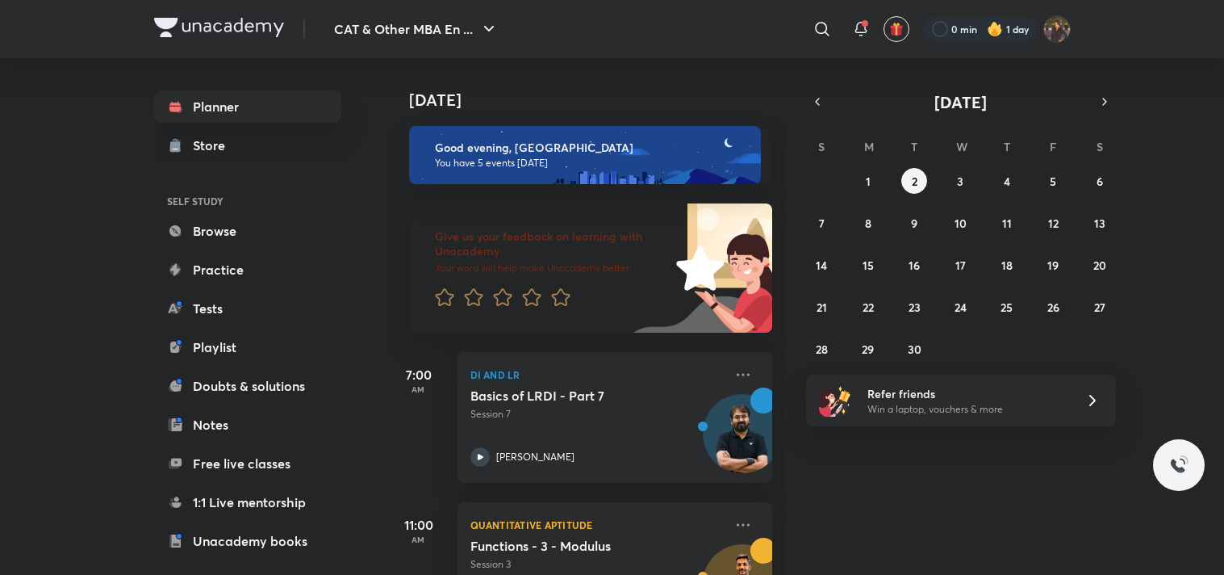 Image resolution: width=1224 pixels, height=575 pixels. Describe the element at coordinates (1100, 181) in the screenshot. I see `abbr: September 6, 2025` at that location.